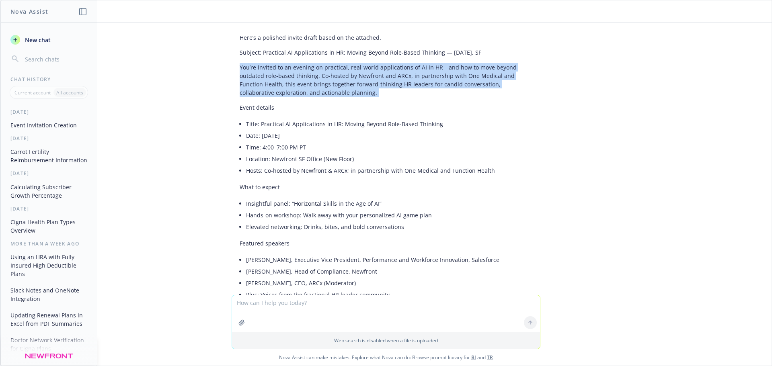 The image size is (772, 366). What do you see at coordinates (386, 340) in the screenshot?
I see `p: Web search is disabled when a file is uploaded` at bounding box center [386, 340].